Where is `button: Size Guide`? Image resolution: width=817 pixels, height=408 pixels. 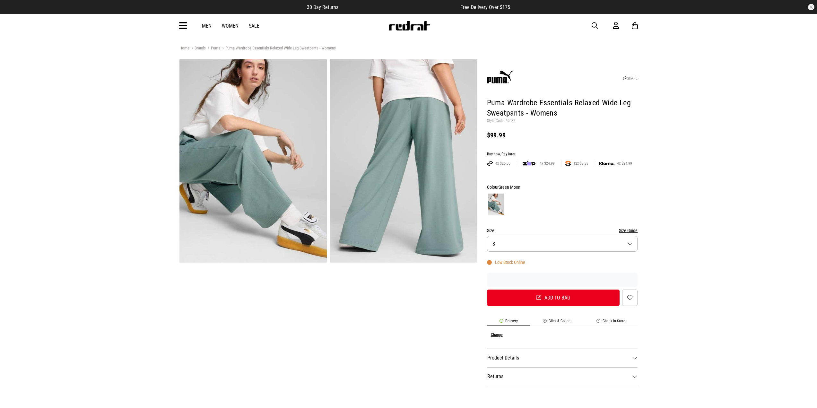
button: Size Guide is located at coordinates (628, 230).